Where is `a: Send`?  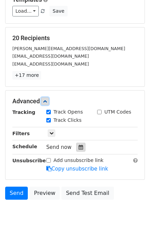 a: Send is located at coordinates (16, 193).